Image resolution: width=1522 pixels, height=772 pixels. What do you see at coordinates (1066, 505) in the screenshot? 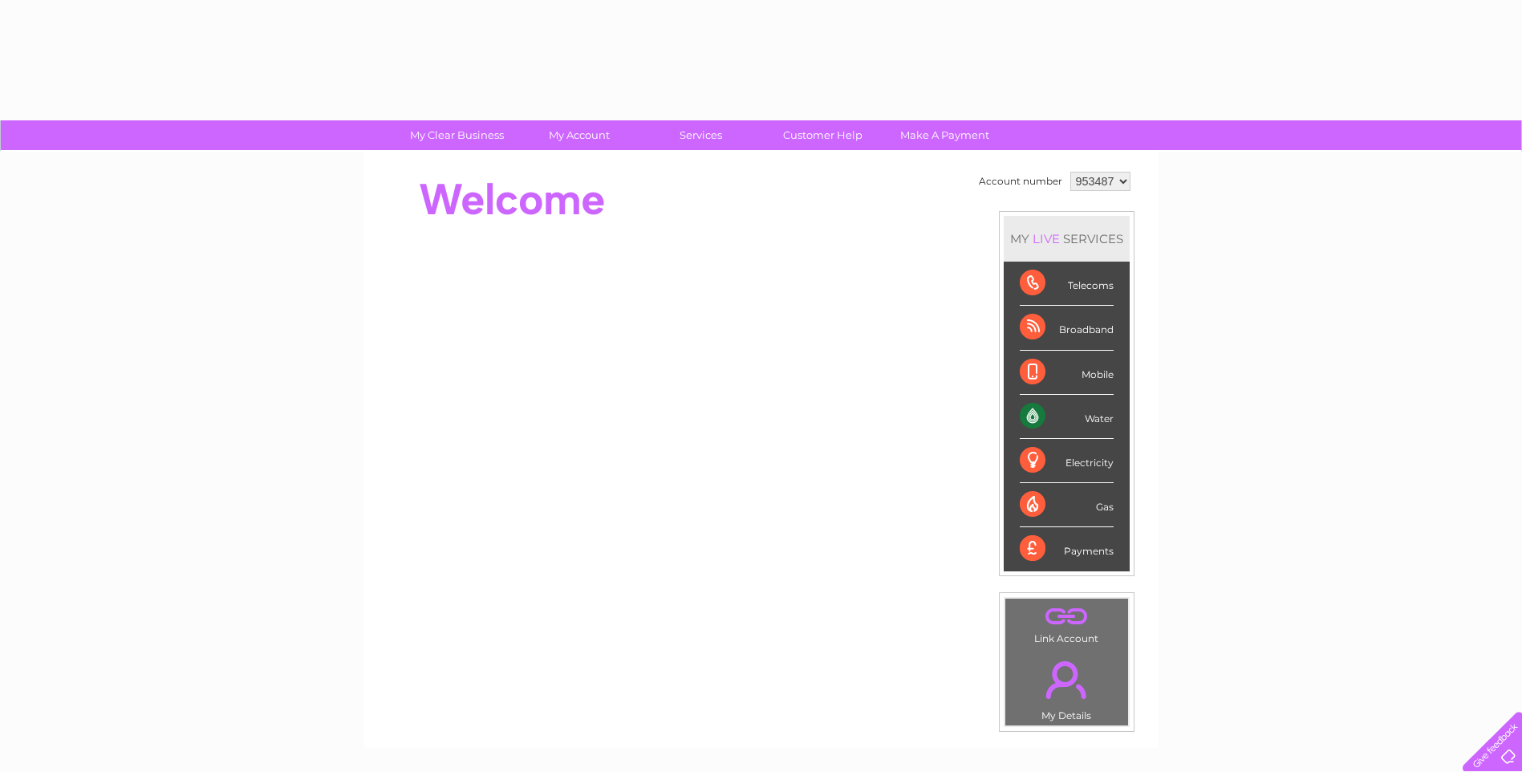
I see `div: Gas` at bounding box center [1066, 505].